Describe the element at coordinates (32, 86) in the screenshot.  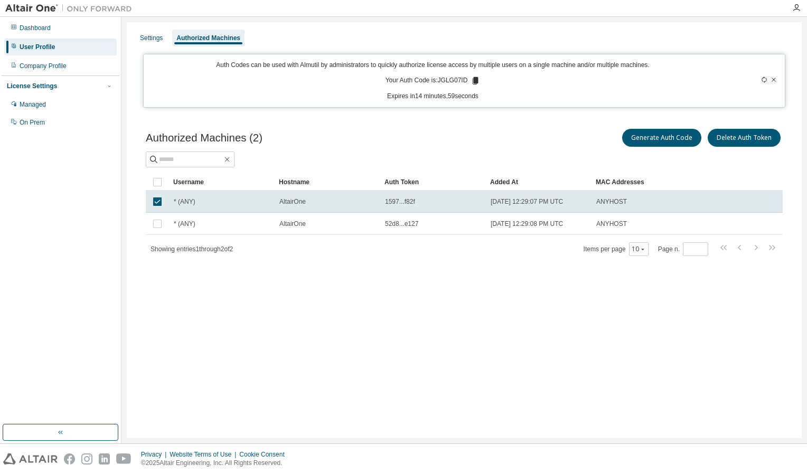
I see `div: License Settings` at that location.